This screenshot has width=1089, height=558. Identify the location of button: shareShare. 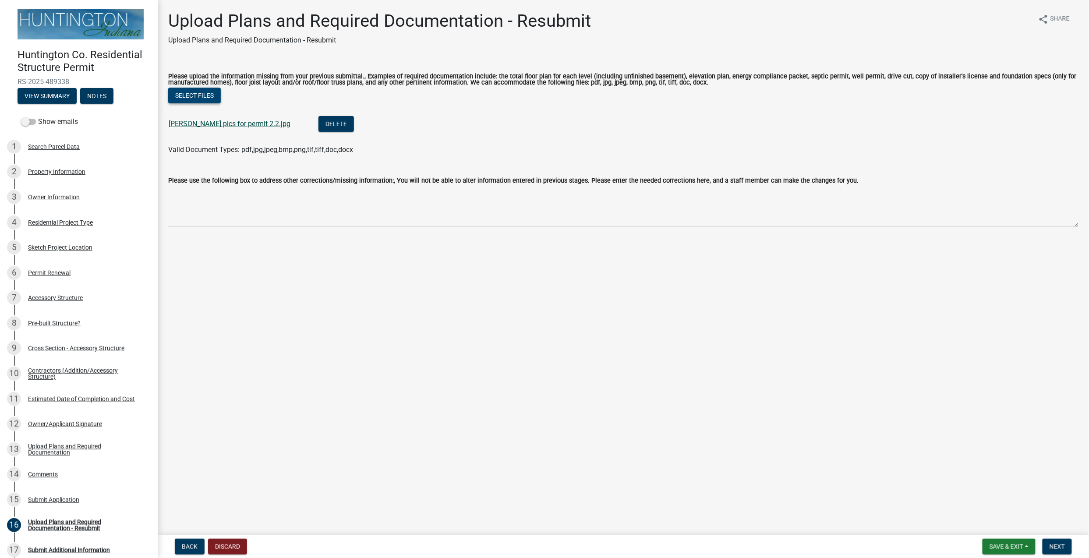
(1054, 19).